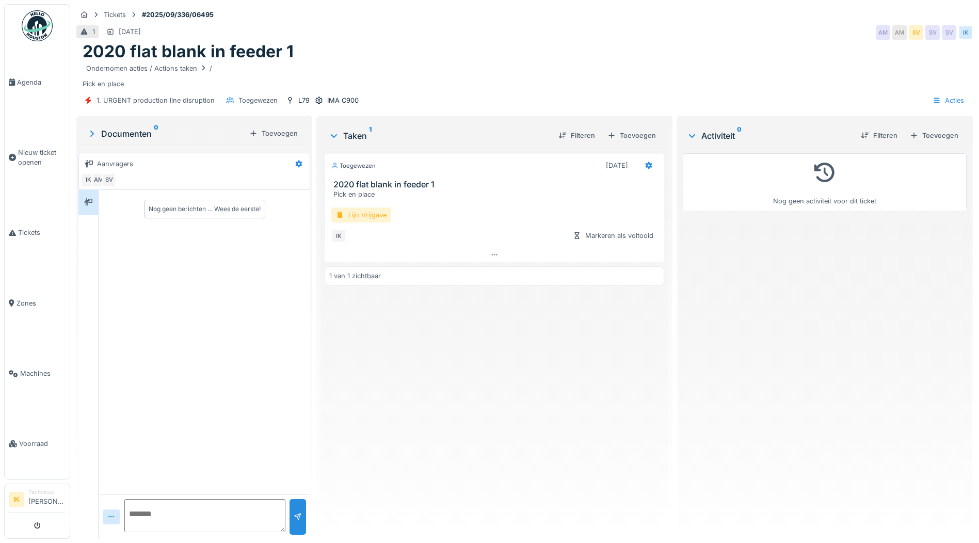 The image size is (979, 543). I want to click on a: Tickets, so click(37, 233).